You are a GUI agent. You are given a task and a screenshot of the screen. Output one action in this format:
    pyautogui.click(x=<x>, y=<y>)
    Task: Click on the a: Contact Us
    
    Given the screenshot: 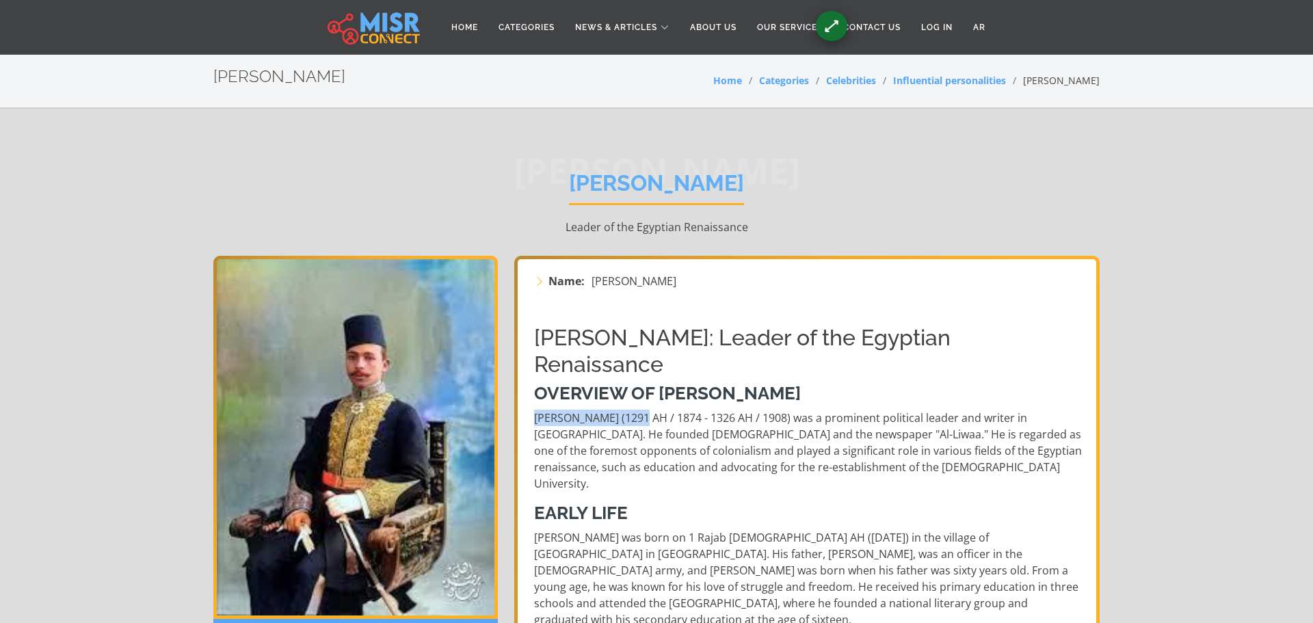 What is the action you would take?
    pyautogui.click(x=872, y=27)
    